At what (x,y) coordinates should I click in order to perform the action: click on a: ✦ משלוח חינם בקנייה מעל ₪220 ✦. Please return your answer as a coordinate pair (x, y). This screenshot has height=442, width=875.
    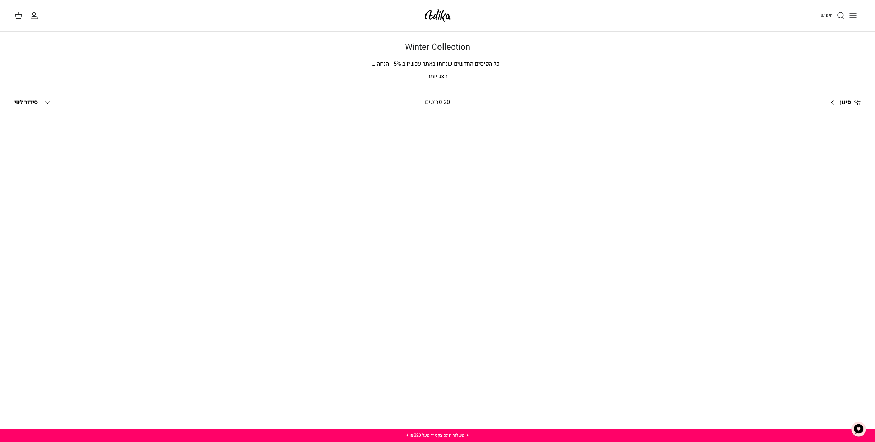
    Looking at the image, I should click on (438, 435).